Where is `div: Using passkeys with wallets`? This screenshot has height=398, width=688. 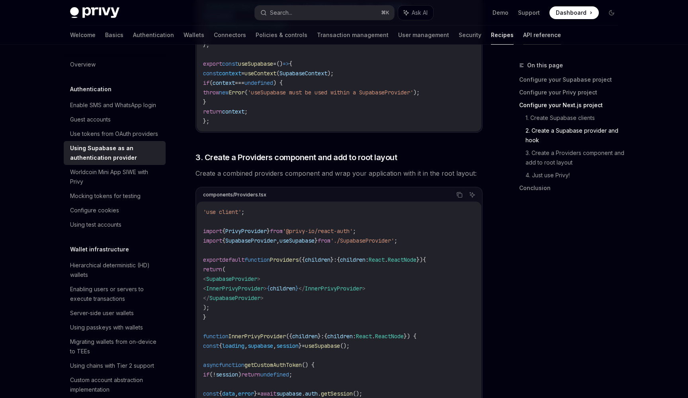
div: Using passkeys with wallets is located at coordinates (106, 327).